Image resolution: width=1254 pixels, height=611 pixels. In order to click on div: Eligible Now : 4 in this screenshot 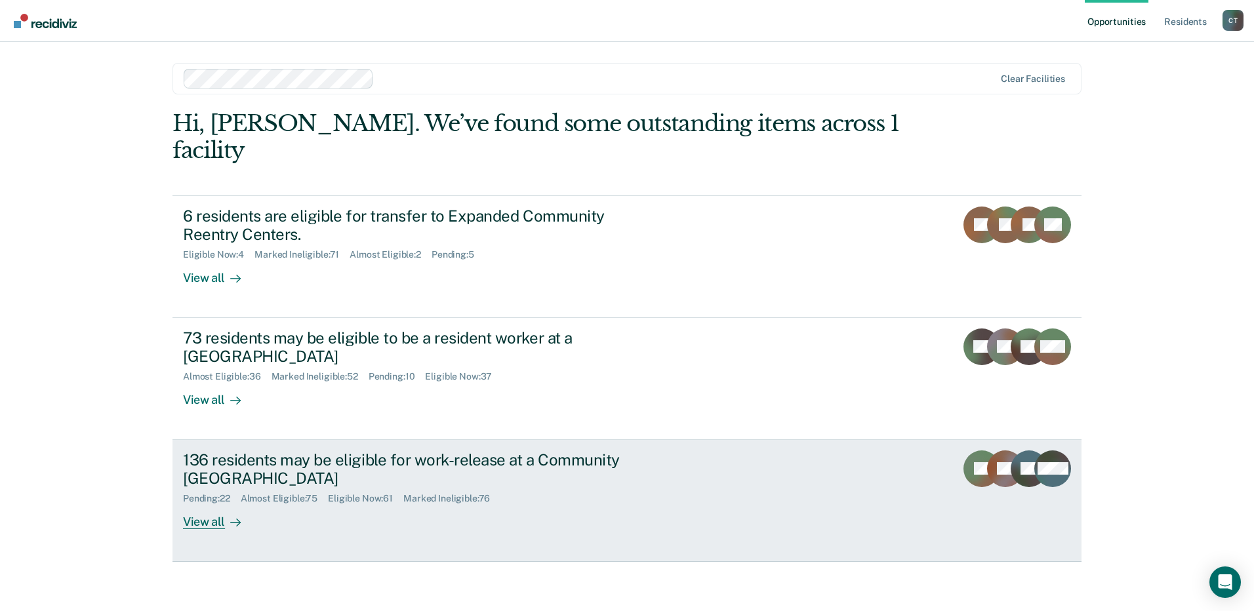, I will do `click(218, 255)`.